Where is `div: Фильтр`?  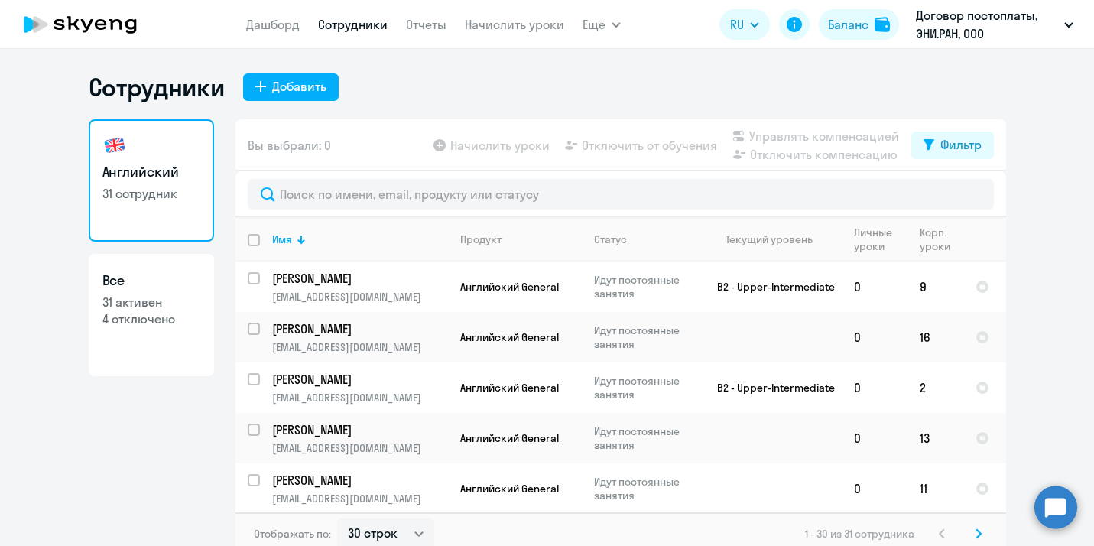 div: Фильтр is located at coordinates (961, 145).